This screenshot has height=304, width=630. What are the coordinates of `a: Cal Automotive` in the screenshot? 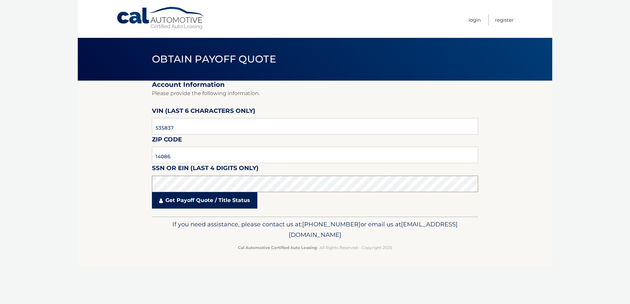 It's located at (161, 18).